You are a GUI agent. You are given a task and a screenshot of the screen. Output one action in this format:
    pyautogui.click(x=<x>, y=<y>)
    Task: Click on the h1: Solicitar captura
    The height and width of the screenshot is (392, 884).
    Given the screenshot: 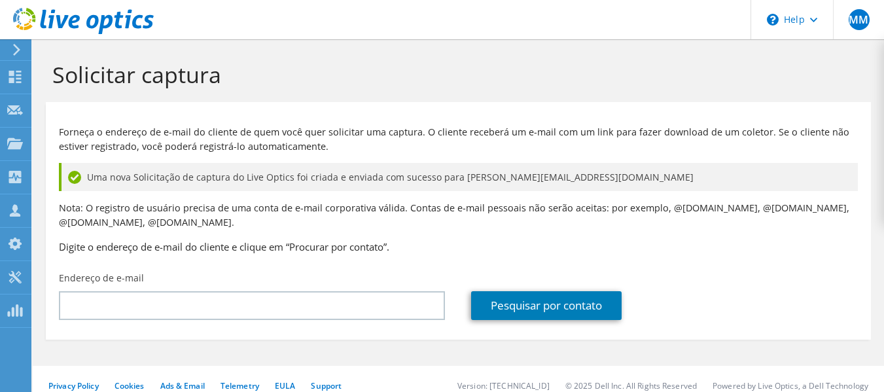 What is the action you would take?
    pyautogui.click(x=455, y=75)
    